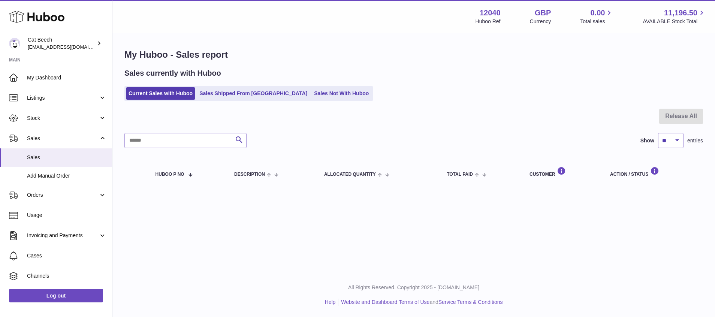 The width and height of the screenshot is (715, 317). What do you see at coordinates (414, 55) in the screenshot?
I see `h1: My Huboo - Sales report` at bounding box center [414, 55].